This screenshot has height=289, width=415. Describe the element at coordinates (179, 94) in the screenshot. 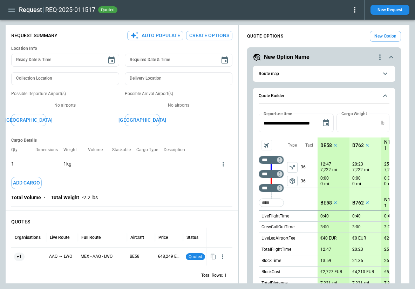

I see `p: Possible Arrival Airport(s)` at that location.